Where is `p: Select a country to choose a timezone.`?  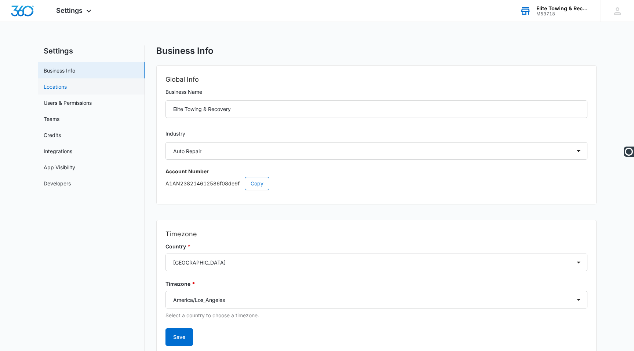 p: Select a country to choose a timezone. is located at coordinates (376, 316).